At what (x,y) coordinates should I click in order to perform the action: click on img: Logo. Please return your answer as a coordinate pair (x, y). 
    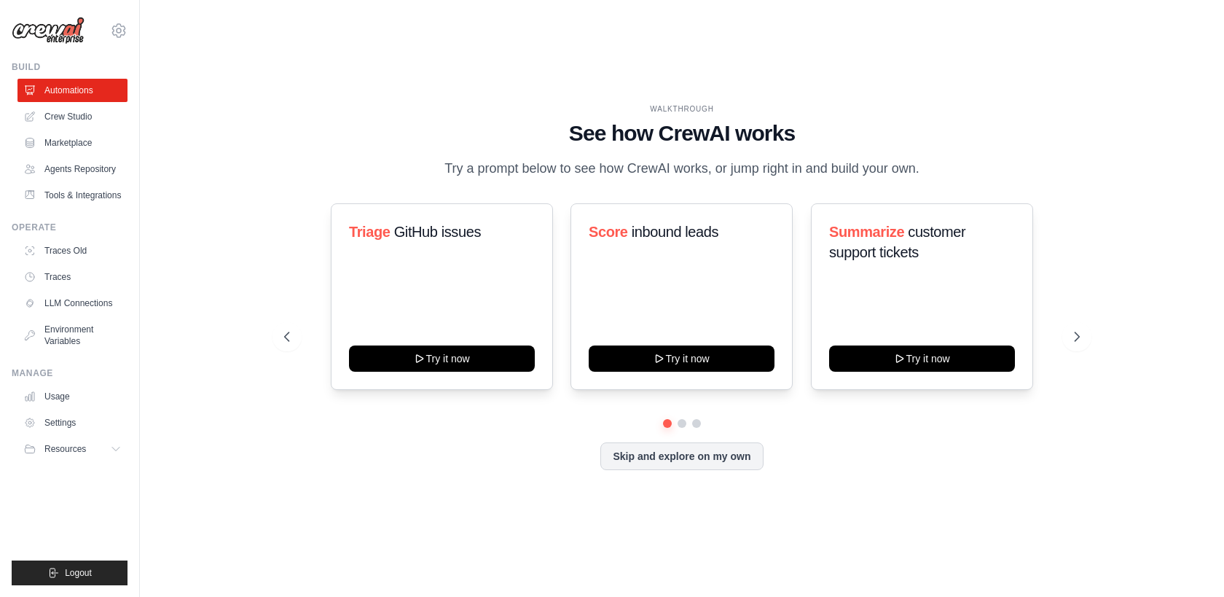
    Looking at the image, I should click on (48, 31).